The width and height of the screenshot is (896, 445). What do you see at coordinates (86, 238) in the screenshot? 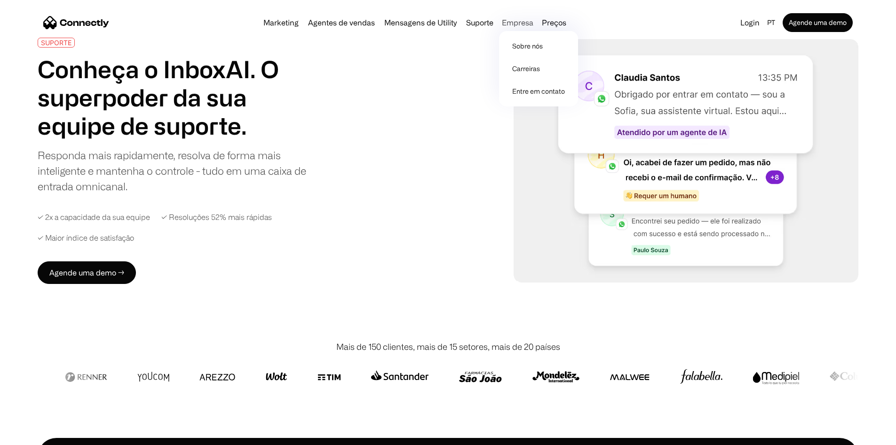
I see `div: ✓ Maior índice de satisfação` at bounding box center [86, 238].